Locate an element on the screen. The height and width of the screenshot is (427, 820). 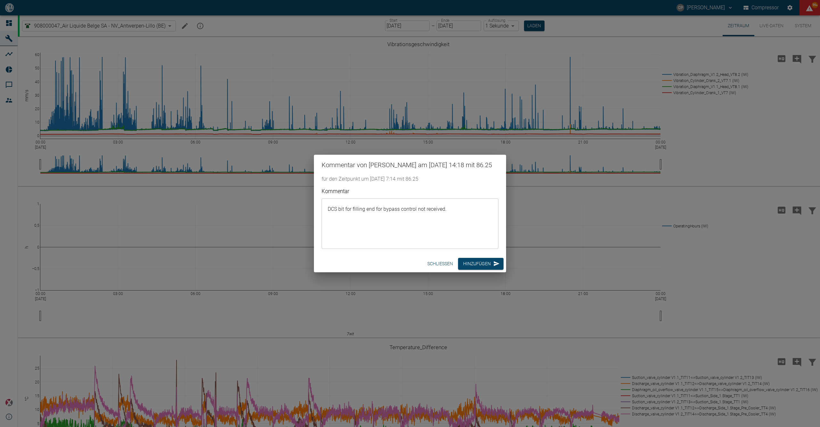
button: Hinzufügen is located at coordinates (481, 264).